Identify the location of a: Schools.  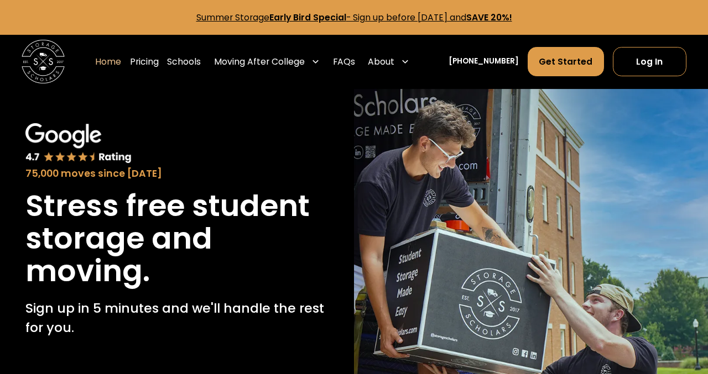
(184, 61).